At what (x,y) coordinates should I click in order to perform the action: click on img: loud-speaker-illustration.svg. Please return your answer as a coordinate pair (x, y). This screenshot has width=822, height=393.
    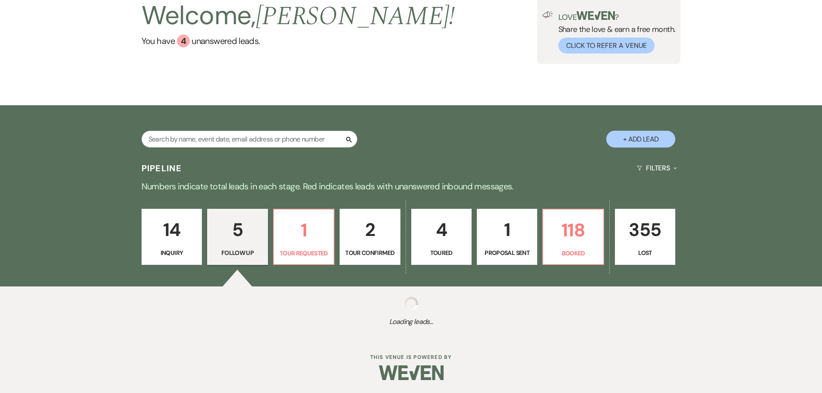
    Looking at the image, I should click on (547, 15).